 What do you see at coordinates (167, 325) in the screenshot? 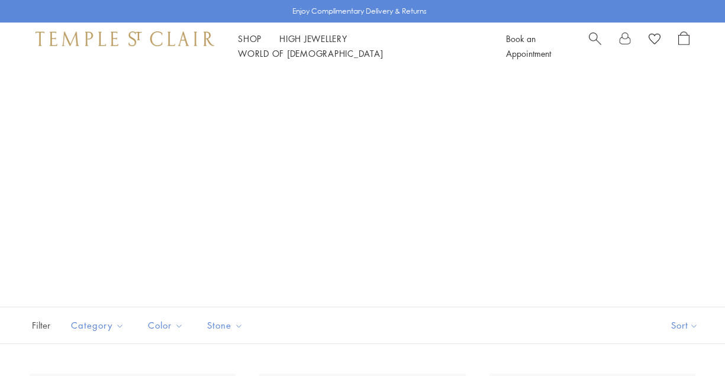
I see `span: Color` at bounding box center [167, 325].